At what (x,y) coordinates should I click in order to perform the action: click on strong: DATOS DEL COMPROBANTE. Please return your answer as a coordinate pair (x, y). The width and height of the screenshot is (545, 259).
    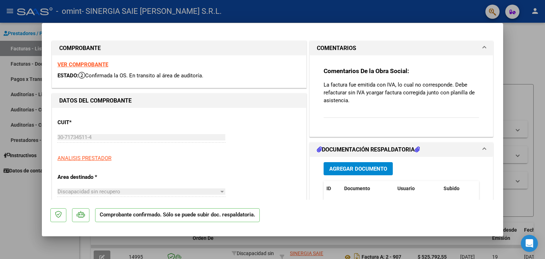
    Looking at the image, I should click on (95, 100).